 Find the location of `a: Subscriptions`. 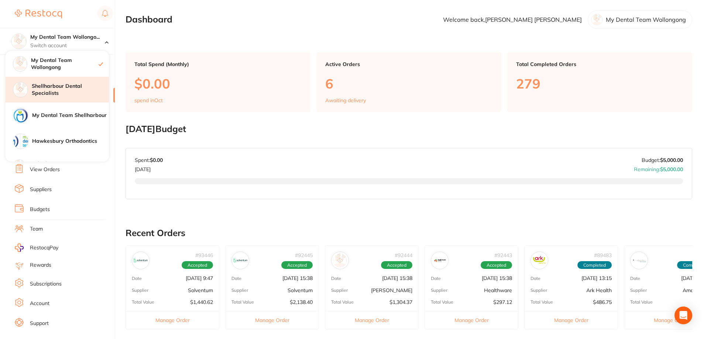

a: Subscriptions is located at coordinates (46, 284).